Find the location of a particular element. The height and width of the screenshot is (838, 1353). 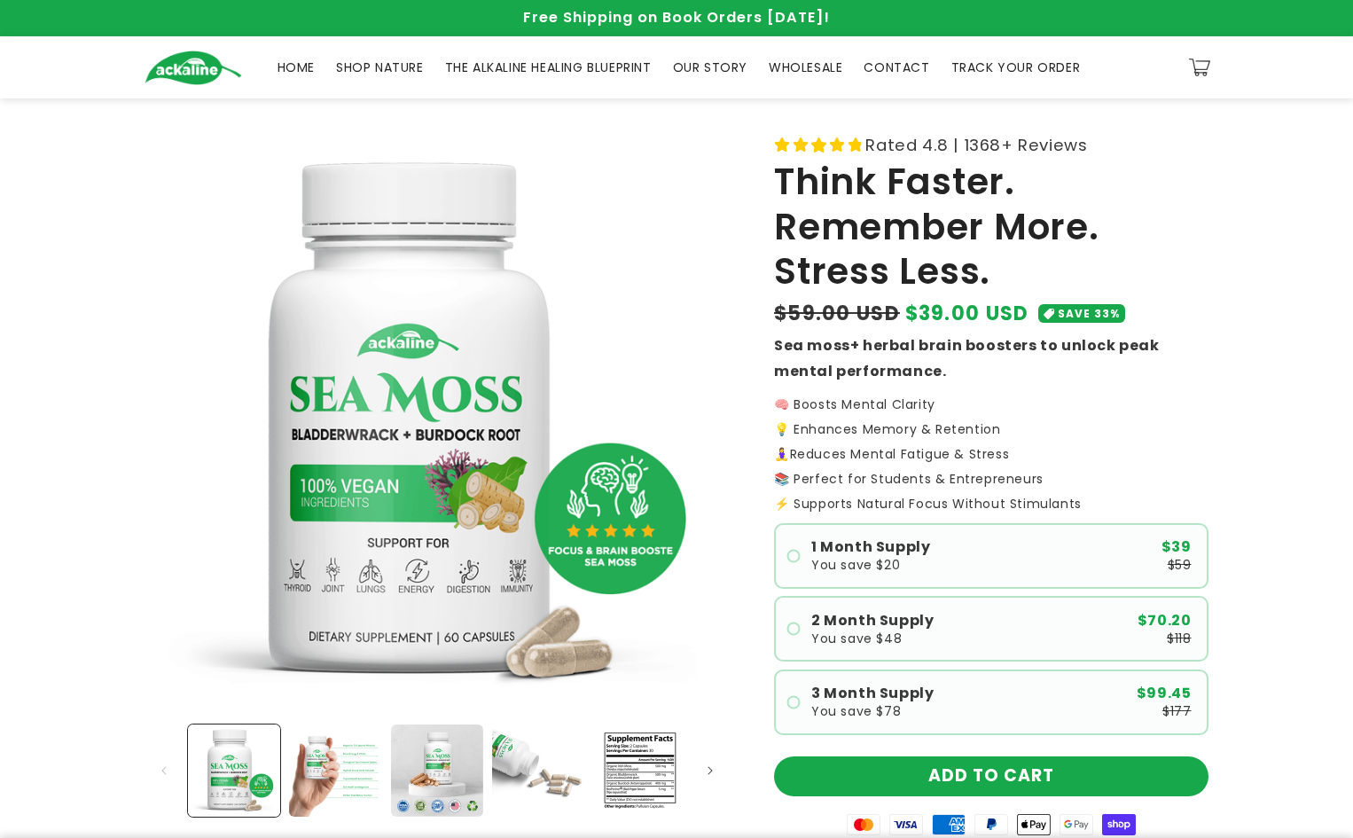

s: $59.00 USD is located at coordinates (837, 313).